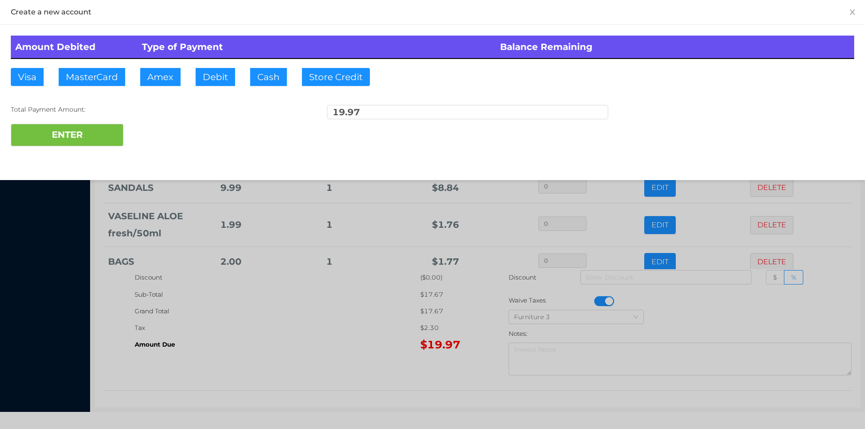  What do you see at coordinates (151, 109) in the screenshot?
I see `div: Total Payment Amount:` at bounding box center [151, 109].